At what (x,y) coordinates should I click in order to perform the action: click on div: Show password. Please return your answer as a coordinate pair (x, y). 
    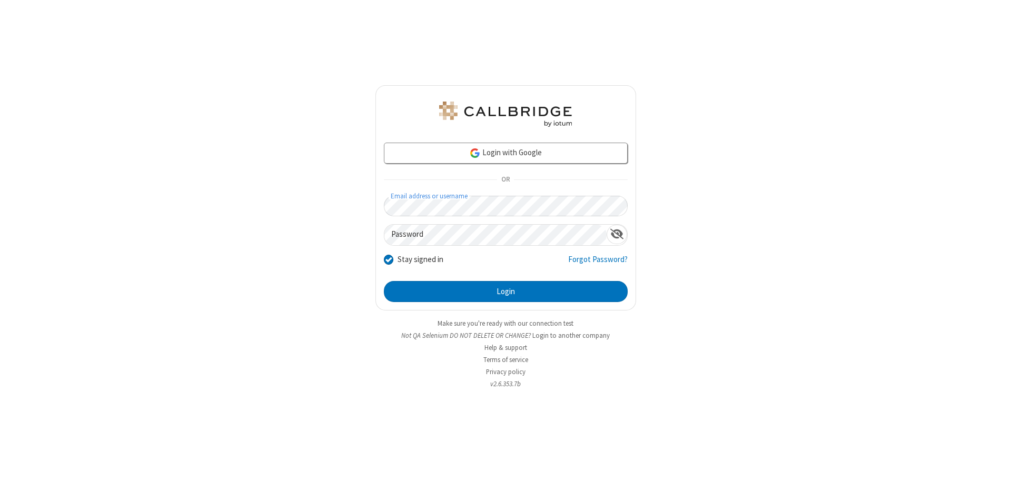
    Looking at the image, I should click on (617, 234).